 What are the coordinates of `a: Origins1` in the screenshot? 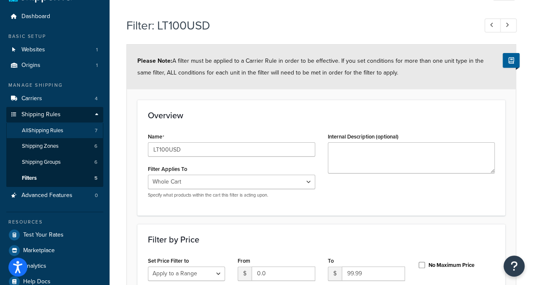 It's located at (55, 65).